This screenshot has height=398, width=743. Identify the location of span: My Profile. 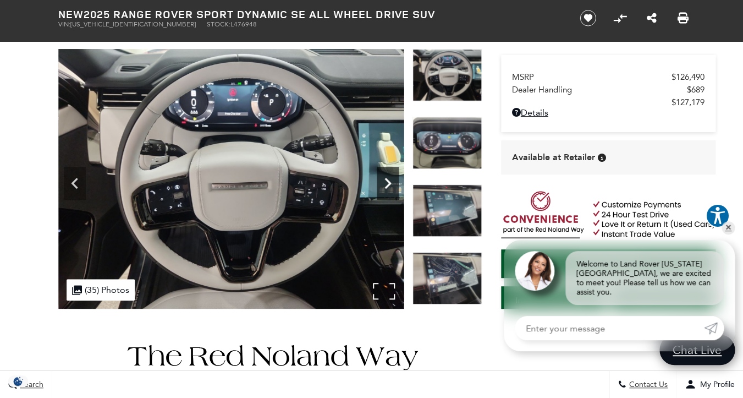
(715, 384).